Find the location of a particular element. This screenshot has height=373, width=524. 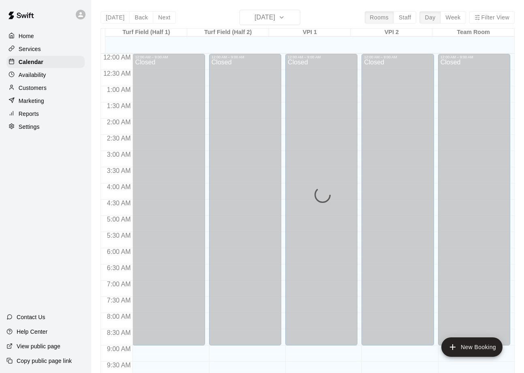

span: 3:00 AM is located at coordinates (119, 154).